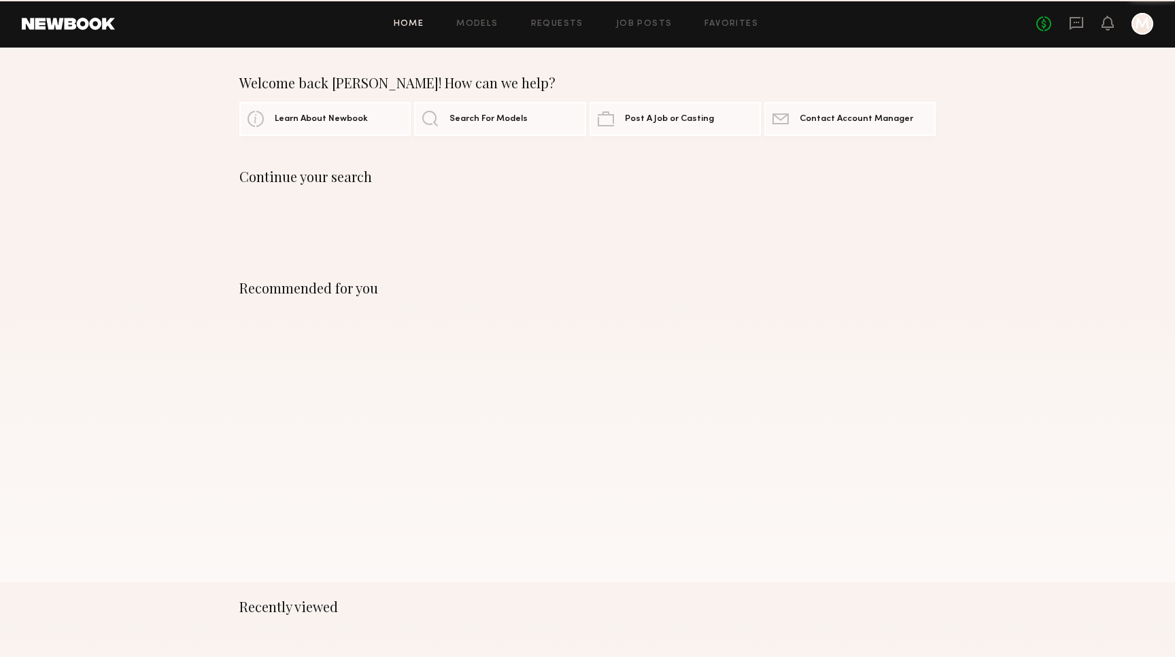 This screenshot has width=1175, height=657. Describe the element at coordinates (587, 288) in the screenshot. I see `div: Recommended for you` at that location.